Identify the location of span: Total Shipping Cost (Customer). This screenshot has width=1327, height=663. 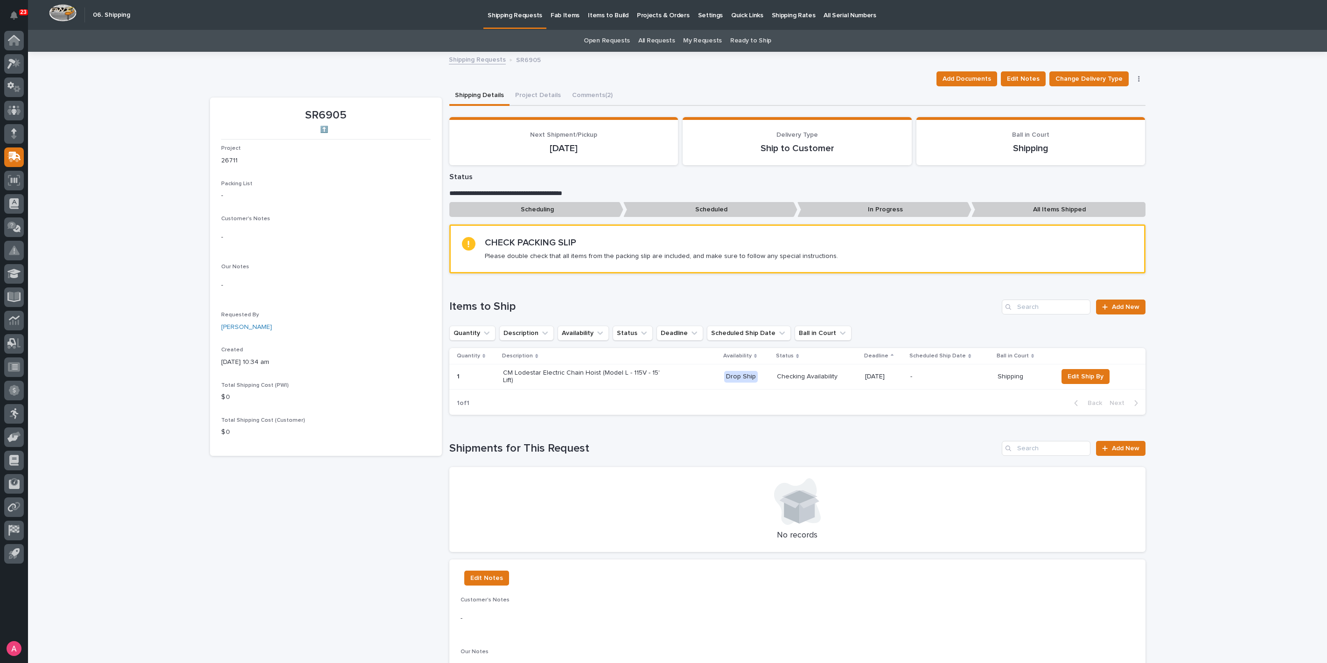
(263, 420).